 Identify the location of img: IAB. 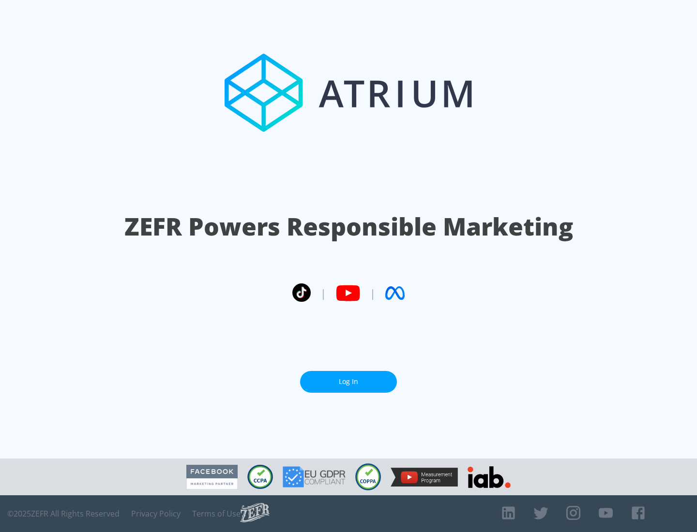
(489, 477).